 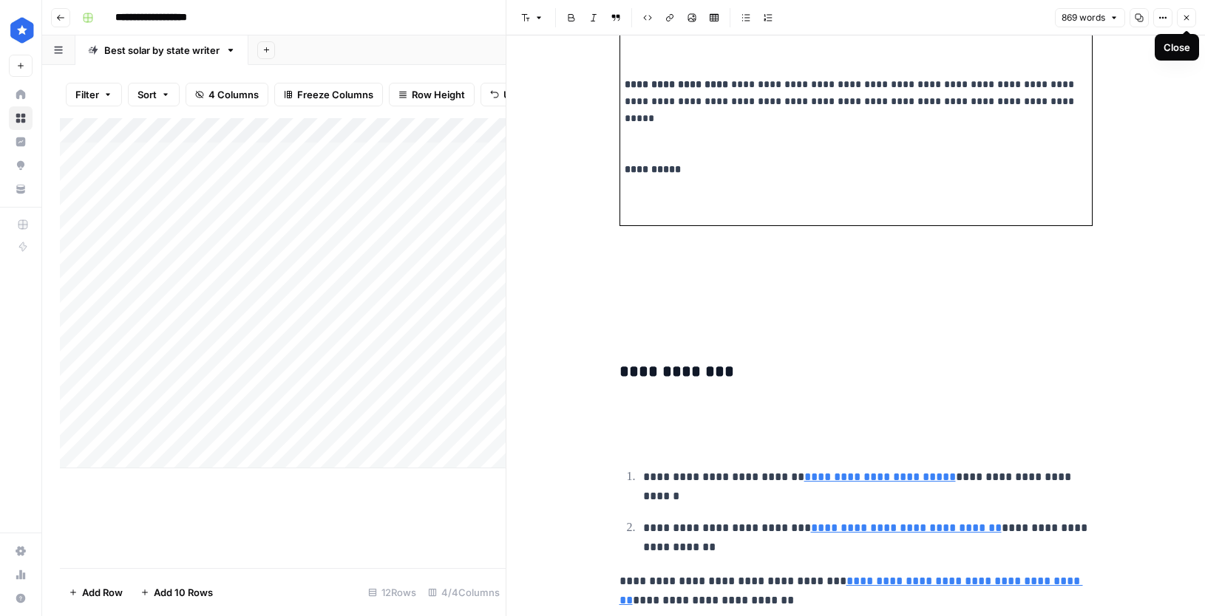 I want to click on span: Add Row, so click(x=102, y=593).